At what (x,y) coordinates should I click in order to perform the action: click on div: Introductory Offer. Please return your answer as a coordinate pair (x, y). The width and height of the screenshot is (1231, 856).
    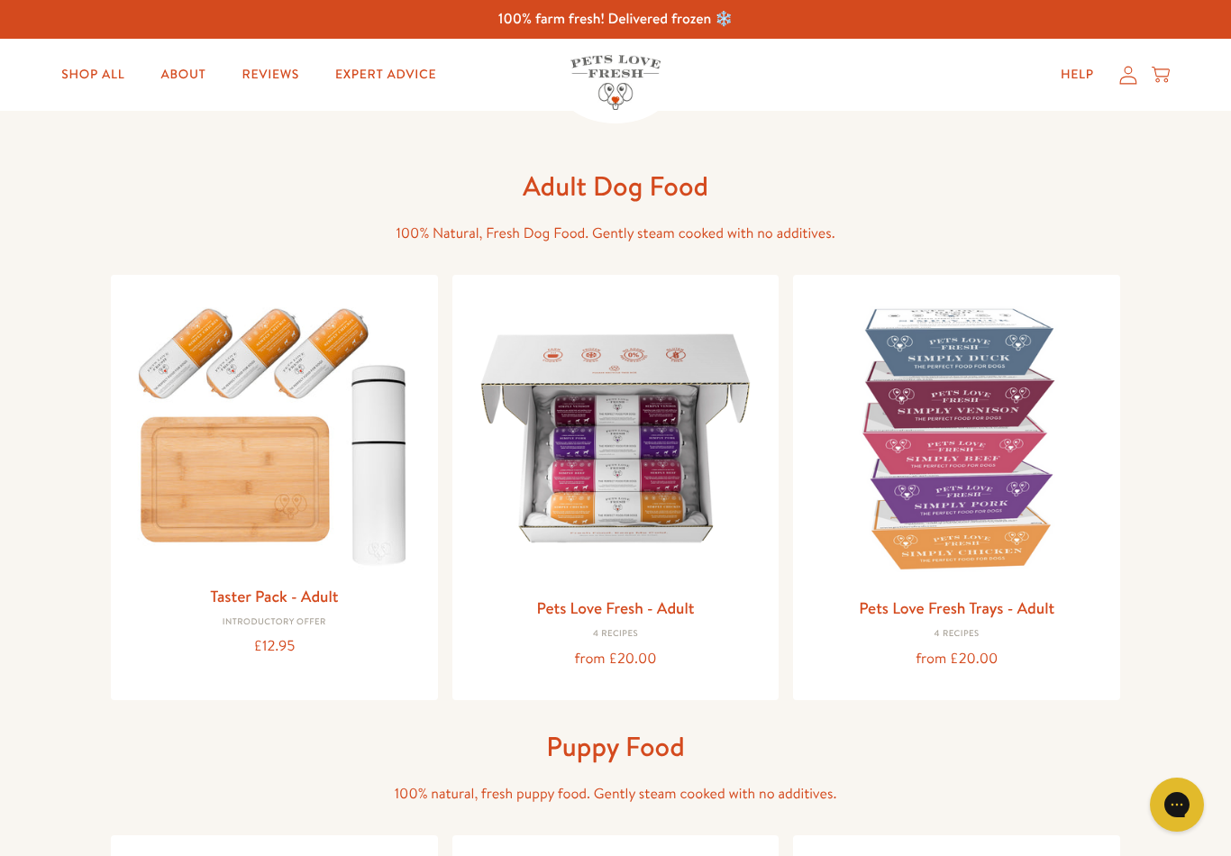
    Looking at the image, I should click on (274, 623).